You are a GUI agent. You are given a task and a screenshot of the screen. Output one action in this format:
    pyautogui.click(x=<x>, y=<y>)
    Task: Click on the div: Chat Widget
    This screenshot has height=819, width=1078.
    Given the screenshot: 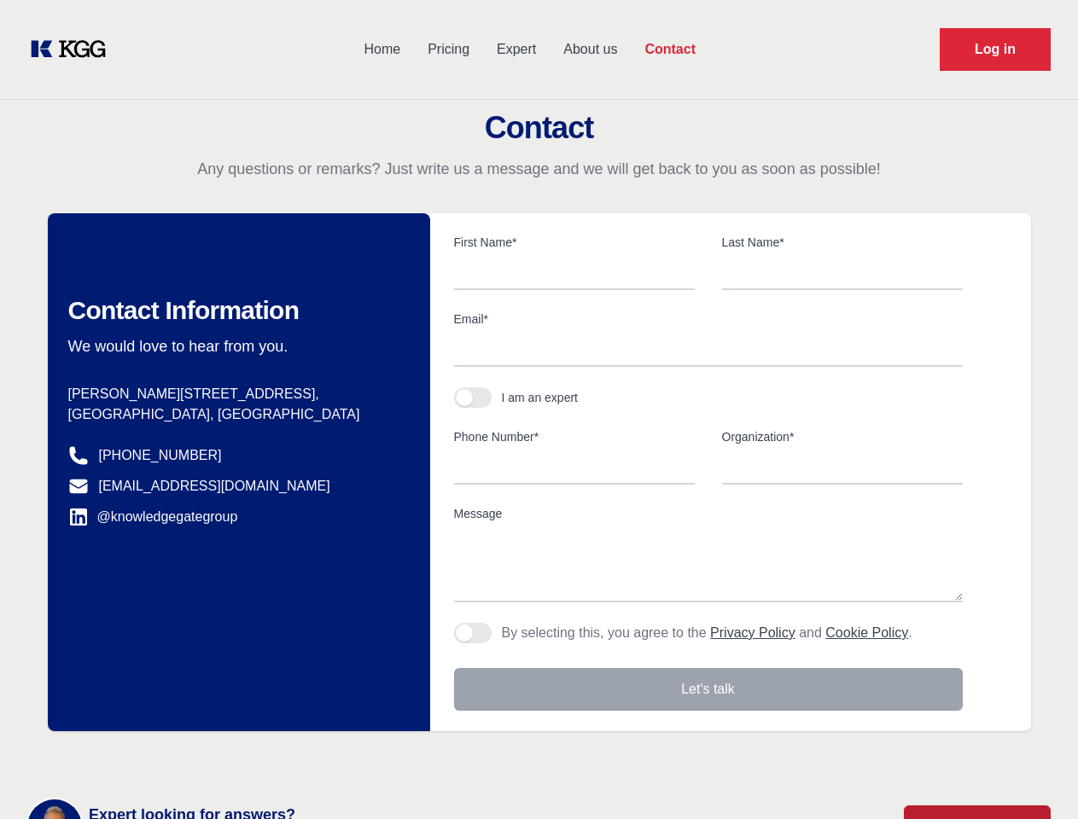 What is the action you would take?
    pyautogui.click(x=1035, y=778)
    